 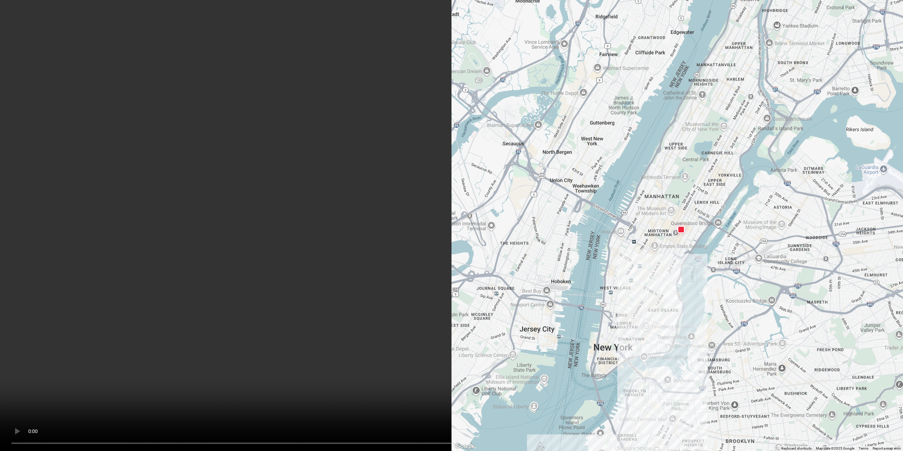 I want to click on span: Map data ©2025 Google, so click(x=835, y=448).